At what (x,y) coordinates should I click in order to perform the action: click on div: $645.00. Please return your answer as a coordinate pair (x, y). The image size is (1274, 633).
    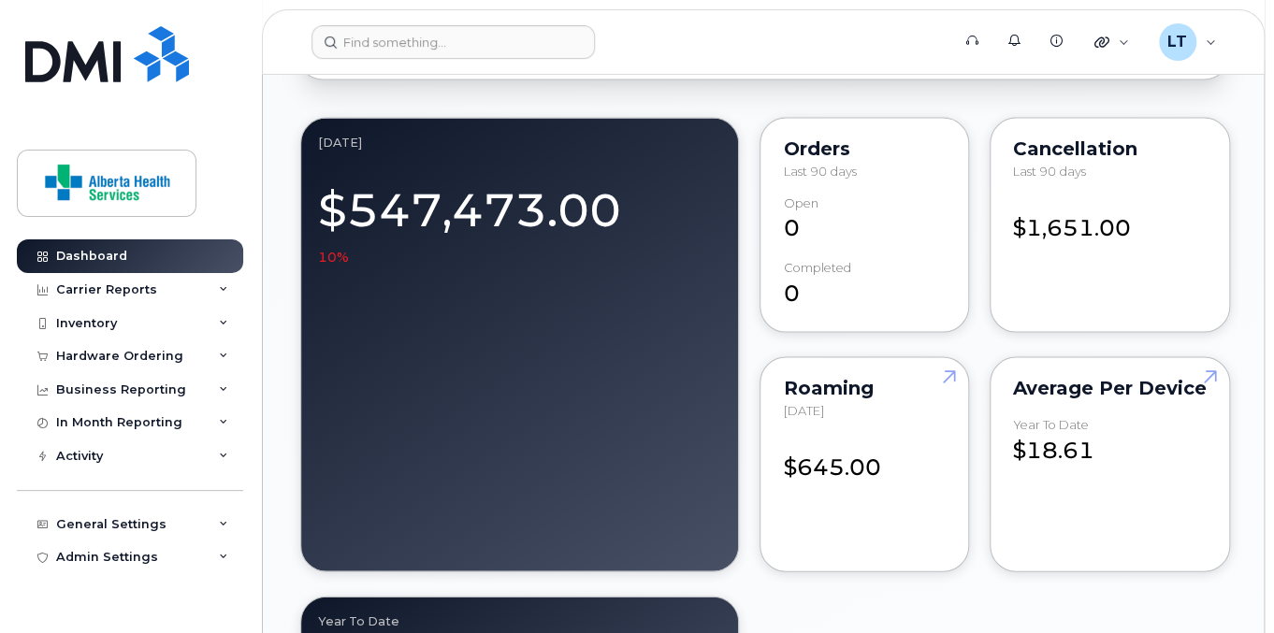
    Looking at the image, I should click on (864, 459).